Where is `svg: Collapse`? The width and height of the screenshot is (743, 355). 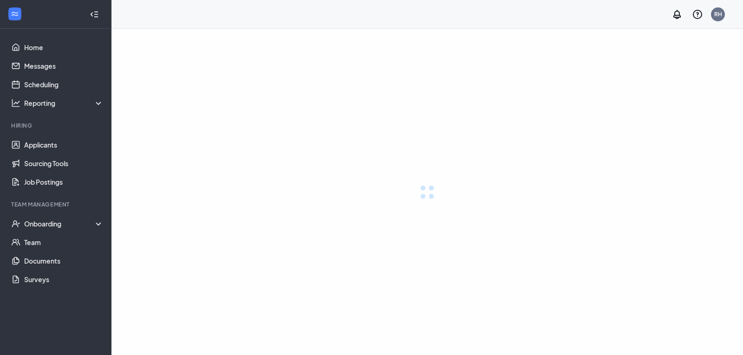
svg: Collapse is located at coordinates (94, 14).